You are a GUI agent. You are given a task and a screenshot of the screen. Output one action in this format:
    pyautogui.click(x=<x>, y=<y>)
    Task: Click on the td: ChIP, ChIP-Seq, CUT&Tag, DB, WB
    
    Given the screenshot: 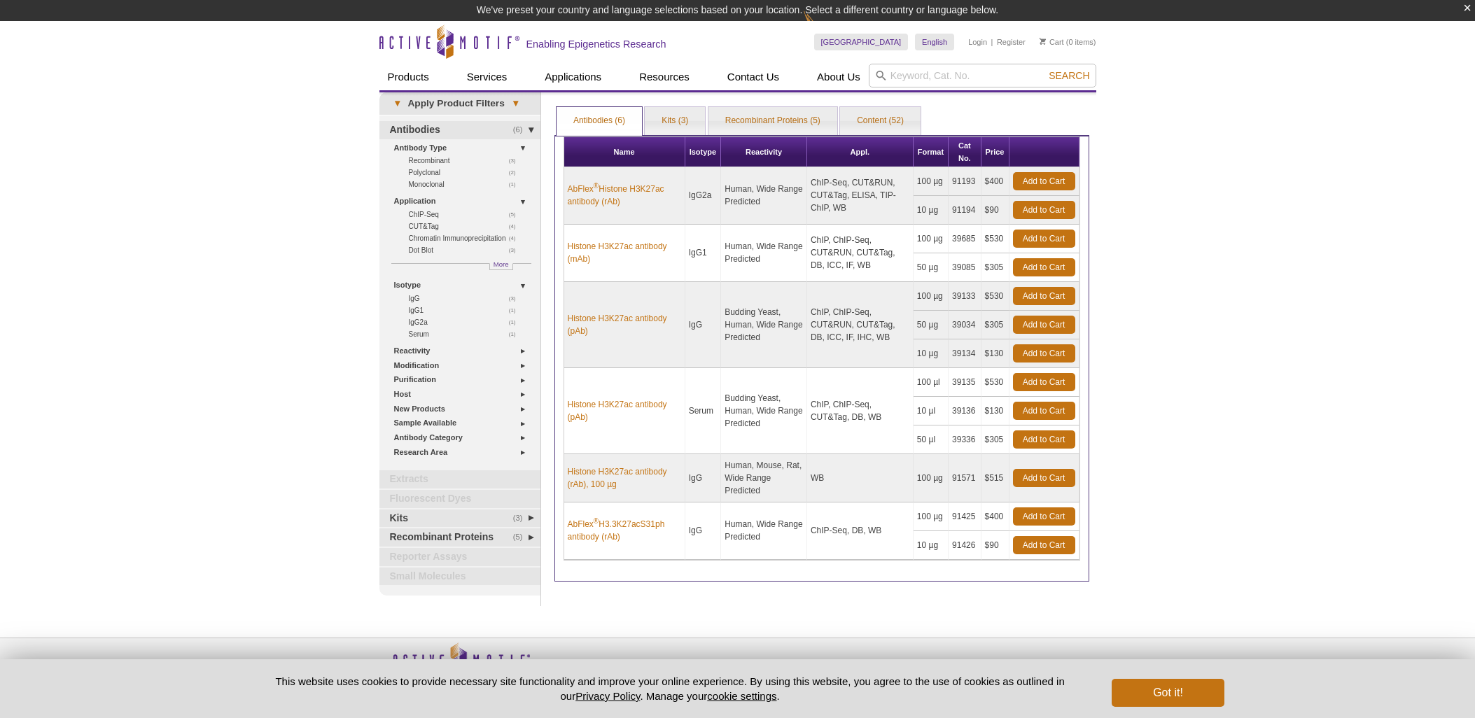 What is the action you would take?
    pyautogui.click(x=860, y=411)
    